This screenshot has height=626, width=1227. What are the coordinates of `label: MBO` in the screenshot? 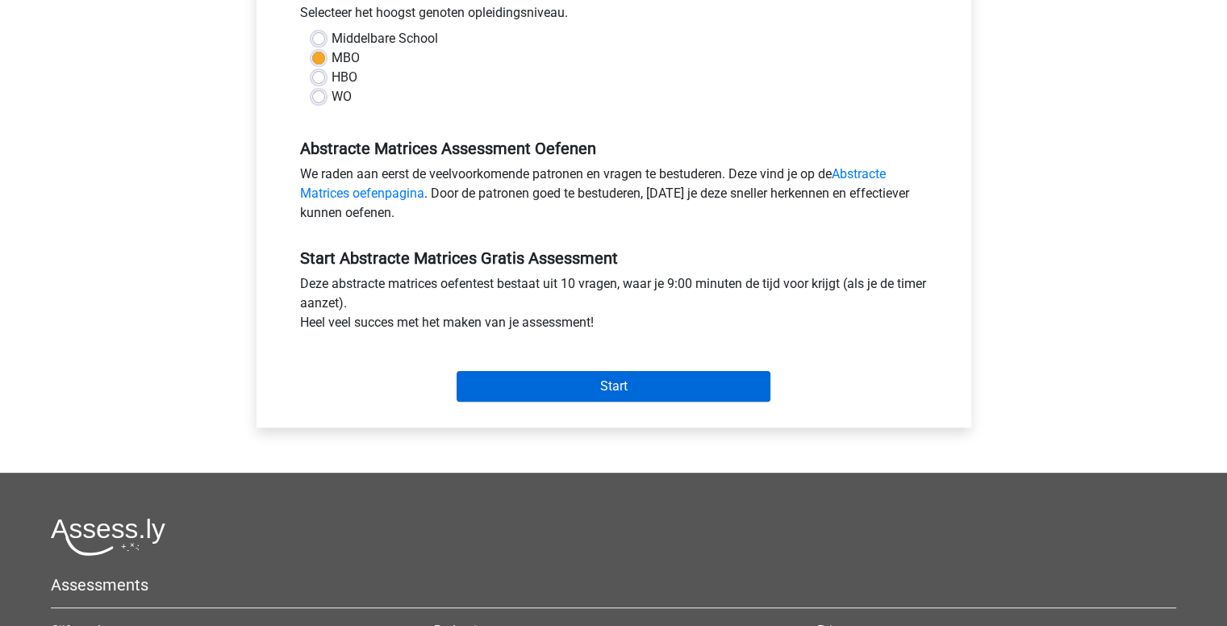 It's located at (345, 58).